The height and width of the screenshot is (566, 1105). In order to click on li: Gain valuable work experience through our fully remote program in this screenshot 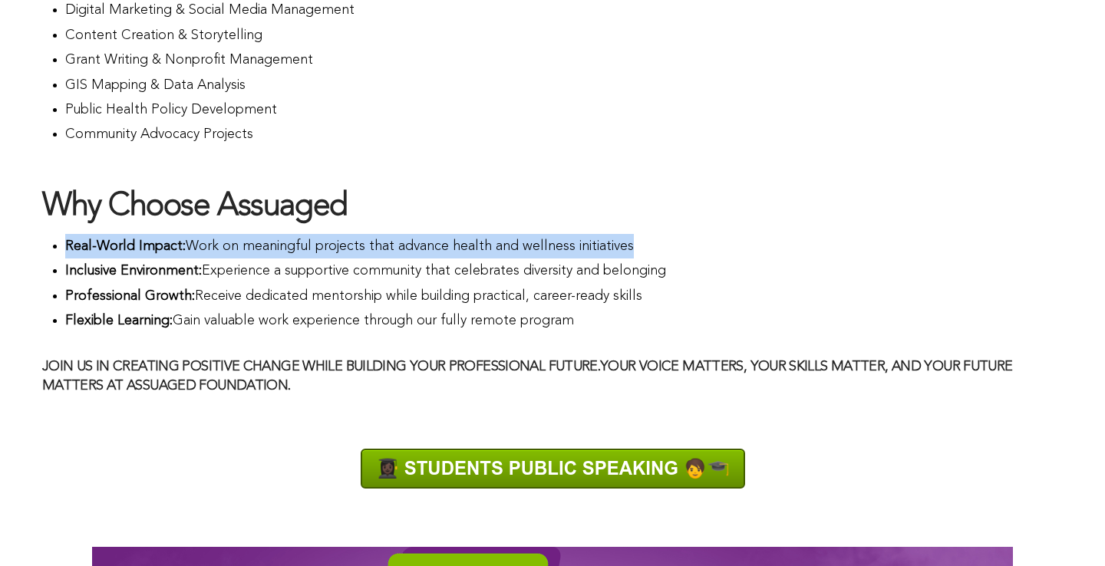, I will do `click(564, 321)`.